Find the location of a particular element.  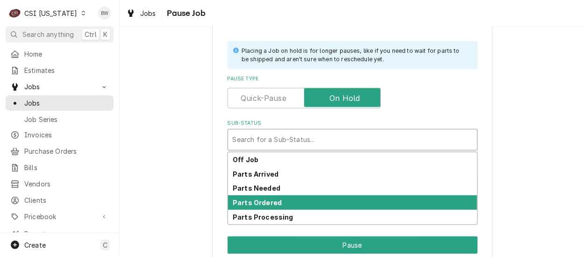

a: Job Series is located at coordinates (59, 119).